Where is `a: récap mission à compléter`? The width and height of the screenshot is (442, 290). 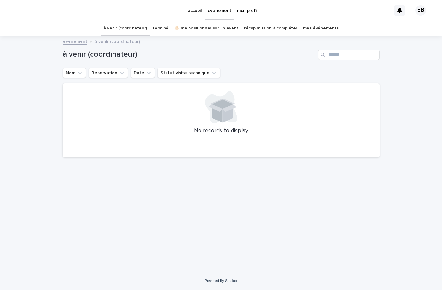 a: récap mission à compléter is located at coordinates (271, 28).